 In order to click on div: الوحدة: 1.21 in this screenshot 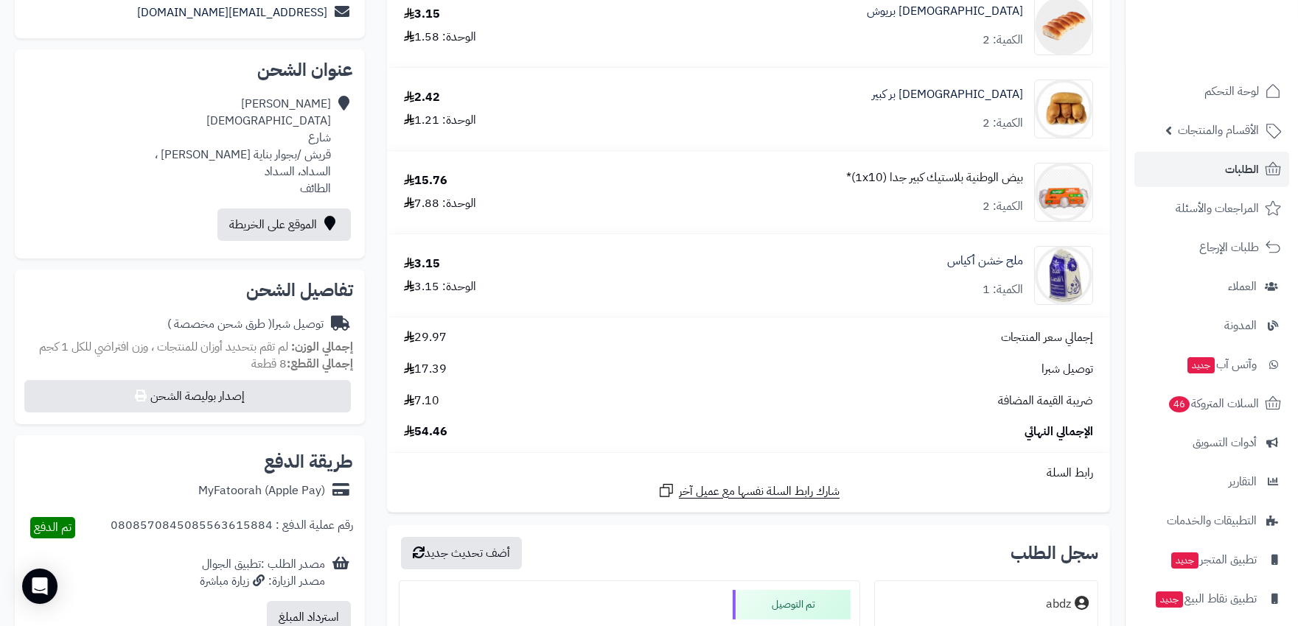, I will do `click(440, 120)`.